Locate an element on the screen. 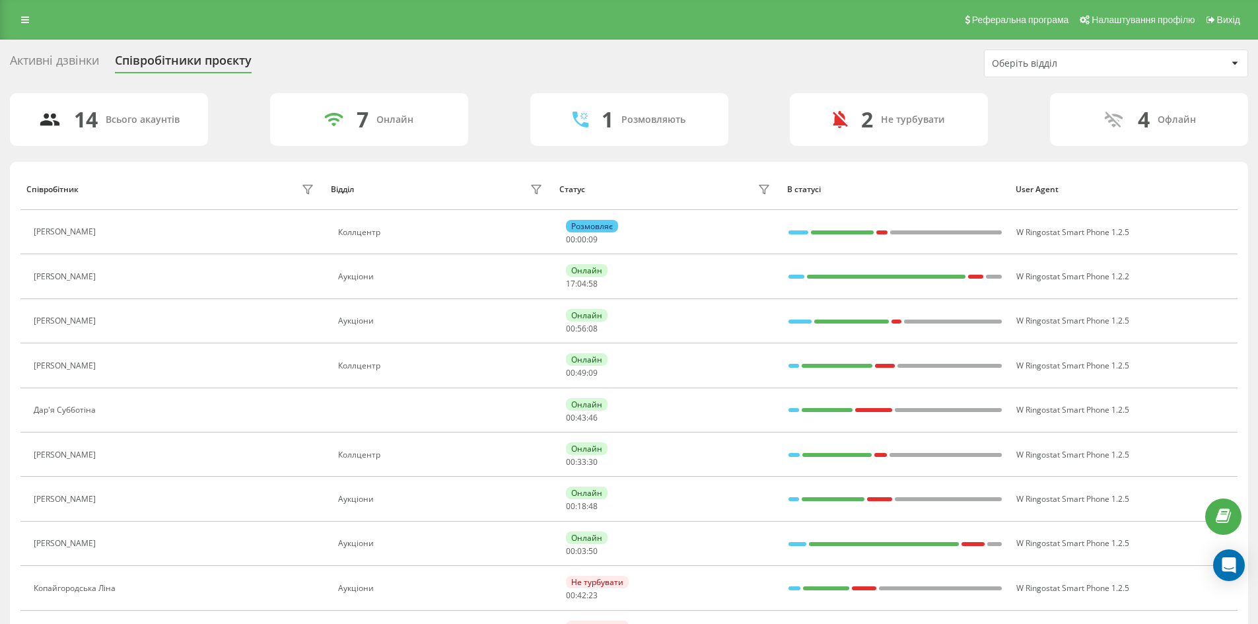  span: 23 is located at coordinates (593, 595).